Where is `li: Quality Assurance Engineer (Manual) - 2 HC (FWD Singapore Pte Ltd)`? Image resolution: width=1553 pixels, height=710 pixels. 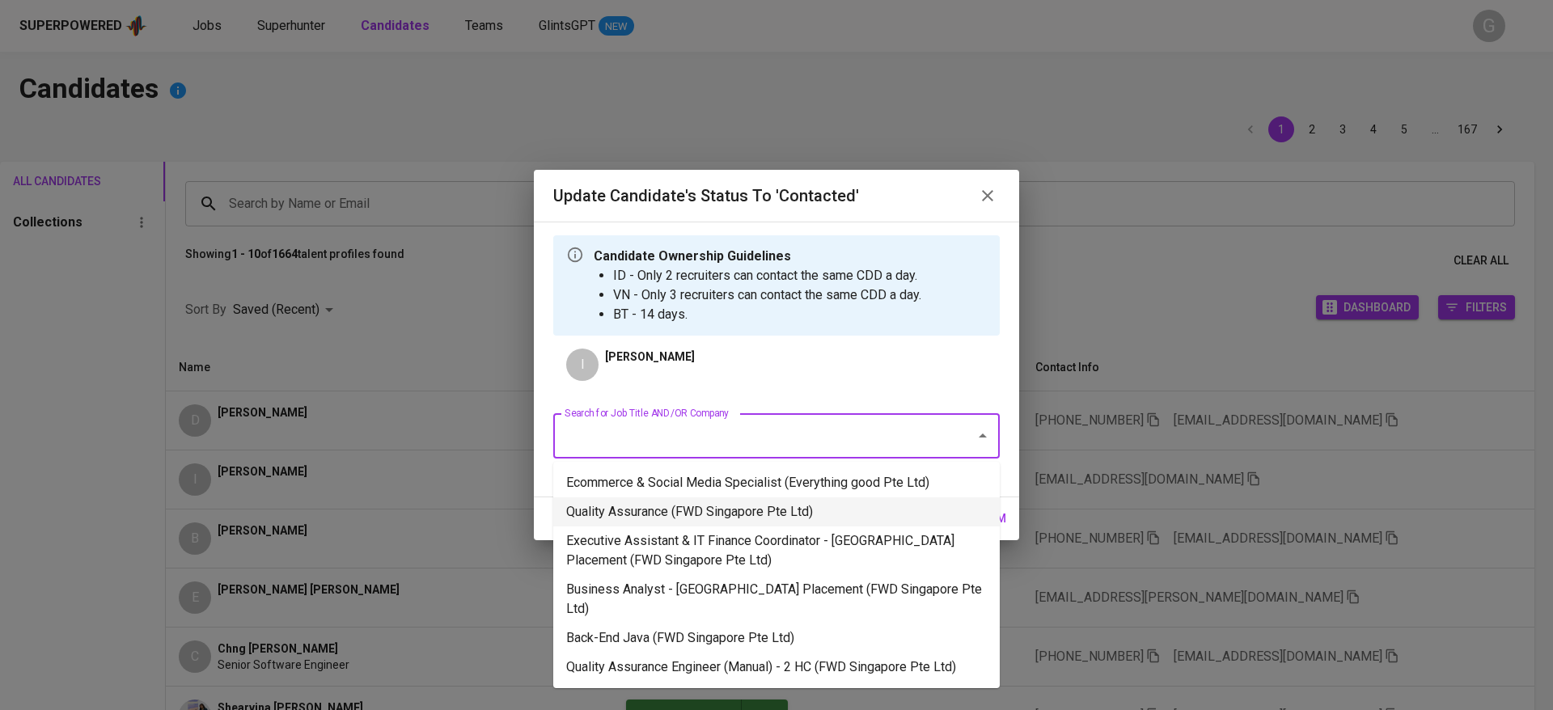
li: Quality Assurance Engineer (Manual) - 2 HC (FWD Singapore Pte Ltd) is located at coordinates (777, 667).